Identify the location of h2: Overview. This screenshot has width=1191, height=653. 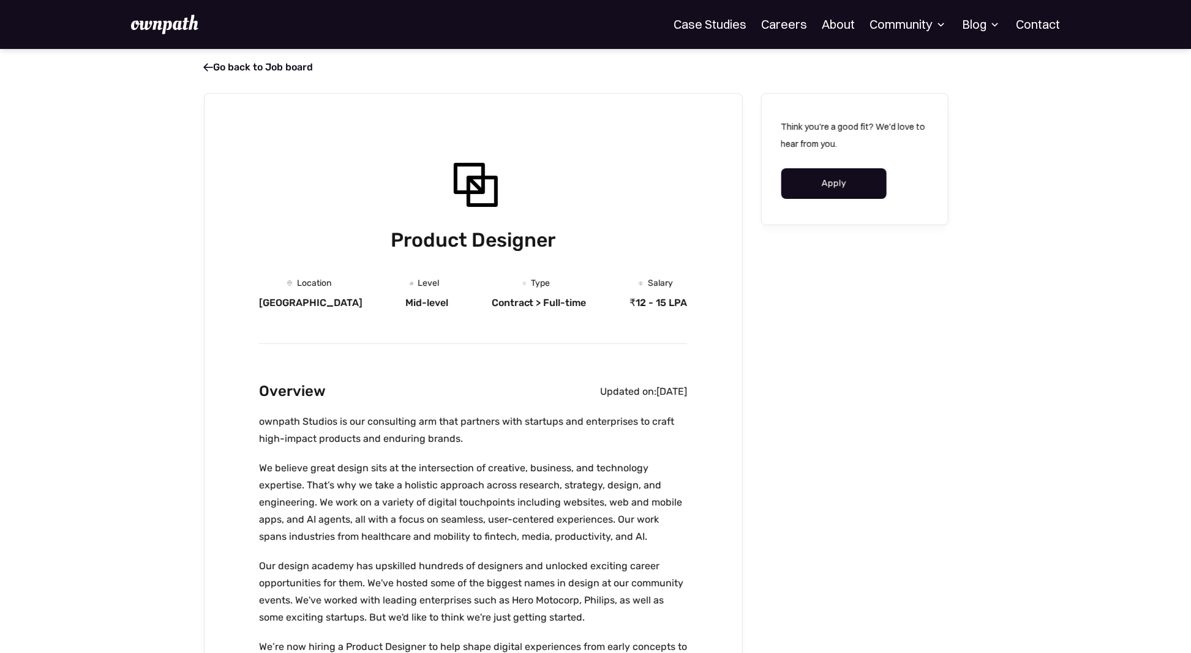
(292, 391).